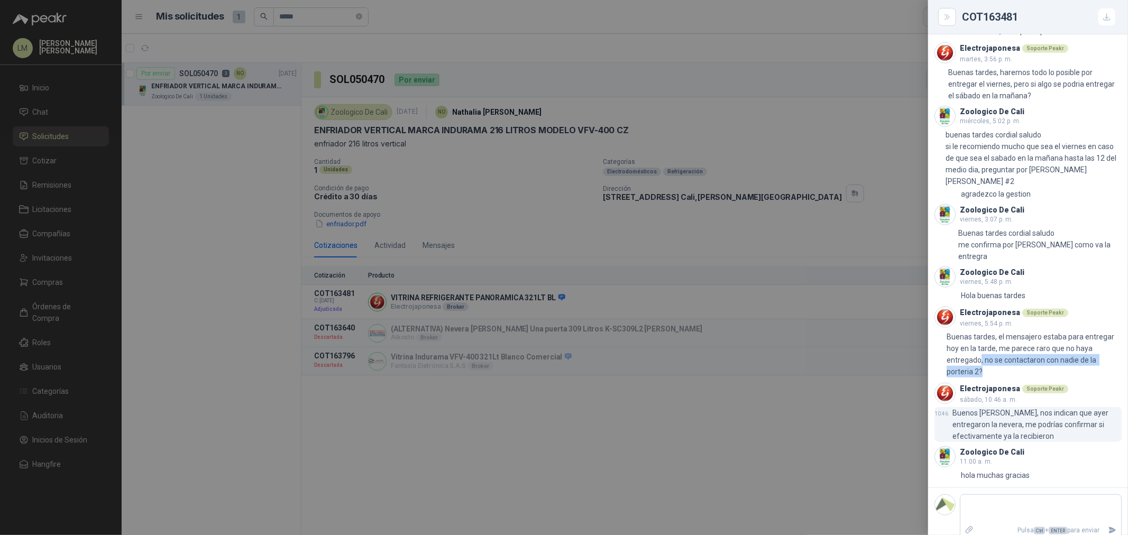 This screenshot has width=1128, height=535. What do you see at coordinates (1039, 17) in the screenshot?
I see `div: COT163481` at bounding box center [1039, 17].